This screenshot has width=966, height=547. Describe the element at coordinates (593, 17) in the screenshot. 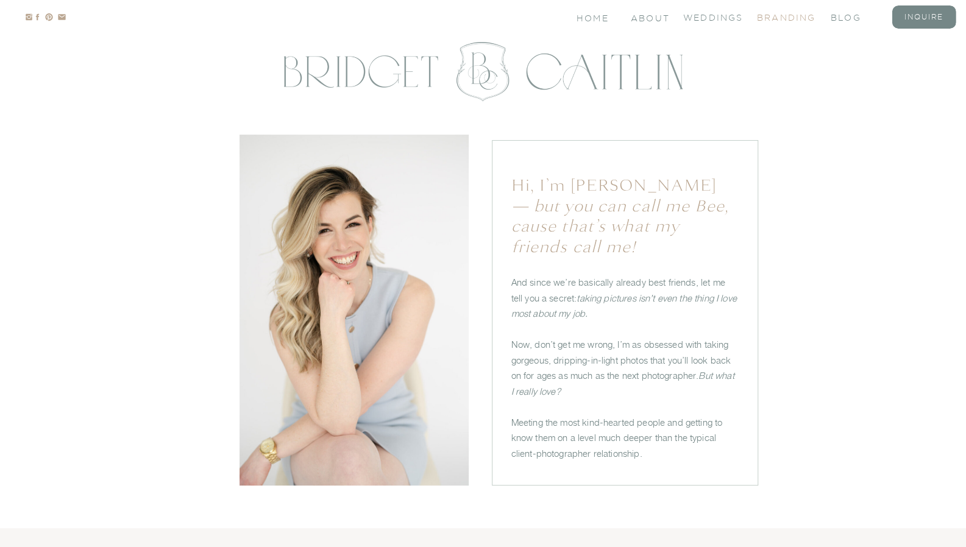

I see `nav: Home` at that location.